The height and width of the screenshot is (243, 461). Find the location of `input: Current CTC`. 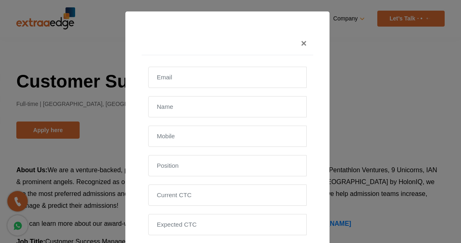

input: Current CTC is located at coordinates (227, 195).